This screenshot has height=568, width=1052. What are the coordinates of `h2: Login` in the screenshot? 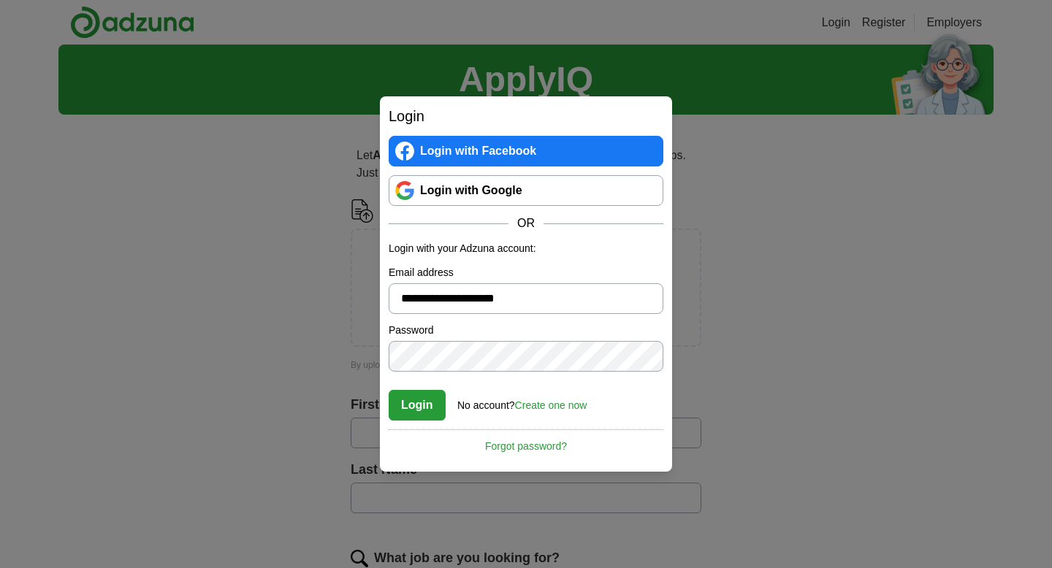 It's located at (526, 116).